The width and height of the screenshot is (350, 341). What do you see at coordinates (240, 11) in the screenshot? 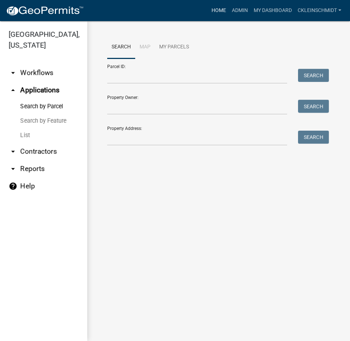
I see `a: Admin` at bounding box center [240, 11].